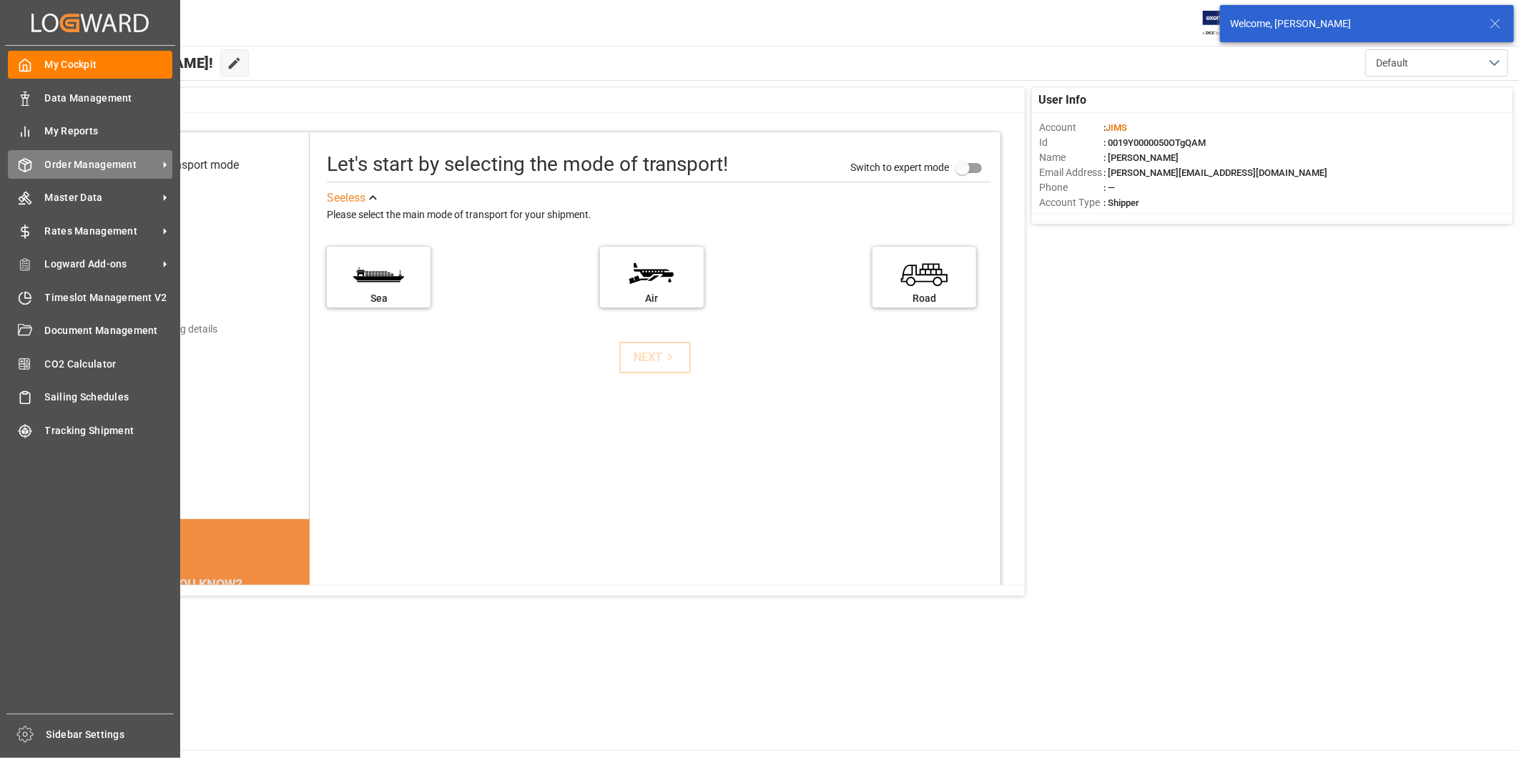 The image size is (1519, 758). What do you see at coordinates (1154, 142) in the screenshot?
I see `span: : 0019Y0000050OTgQAM` at bounding box center [1154, 142].